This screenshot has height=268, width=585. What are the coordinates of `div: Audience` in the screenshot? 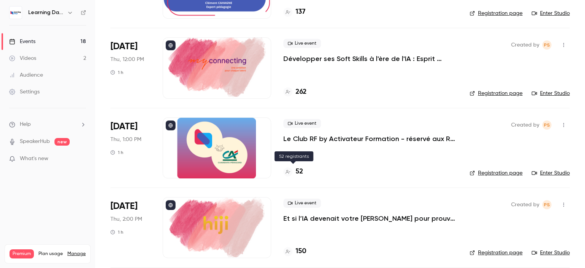 It's located at (26, 75).